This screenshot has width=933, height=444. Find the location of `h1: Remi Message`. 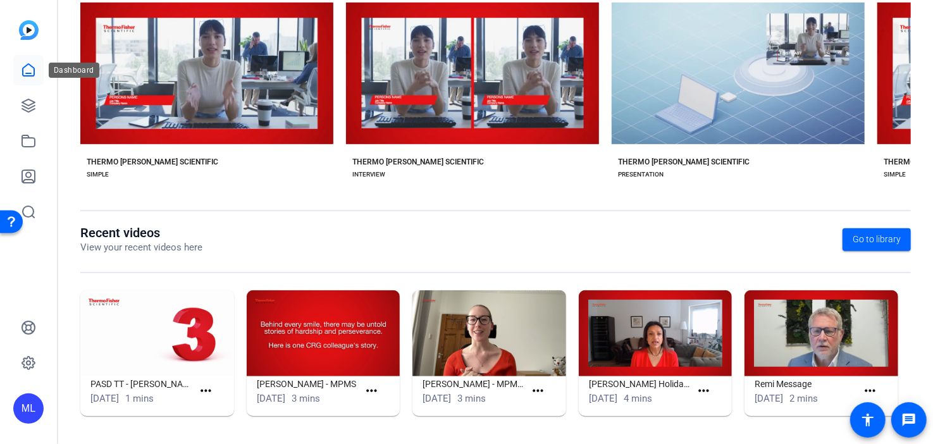

h1: Remi Message is located at coordinates (806, 384).